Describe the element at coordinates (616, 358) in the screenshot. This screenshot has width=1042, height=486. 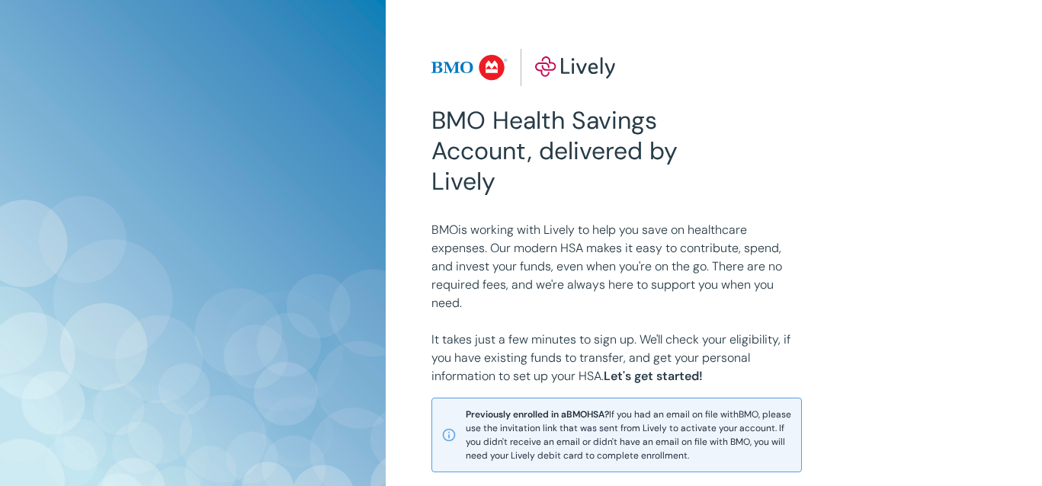
I see `p: It takes just a few minutes to sign up. We'll check your eligibility, if you have existing funds ...` at that location.